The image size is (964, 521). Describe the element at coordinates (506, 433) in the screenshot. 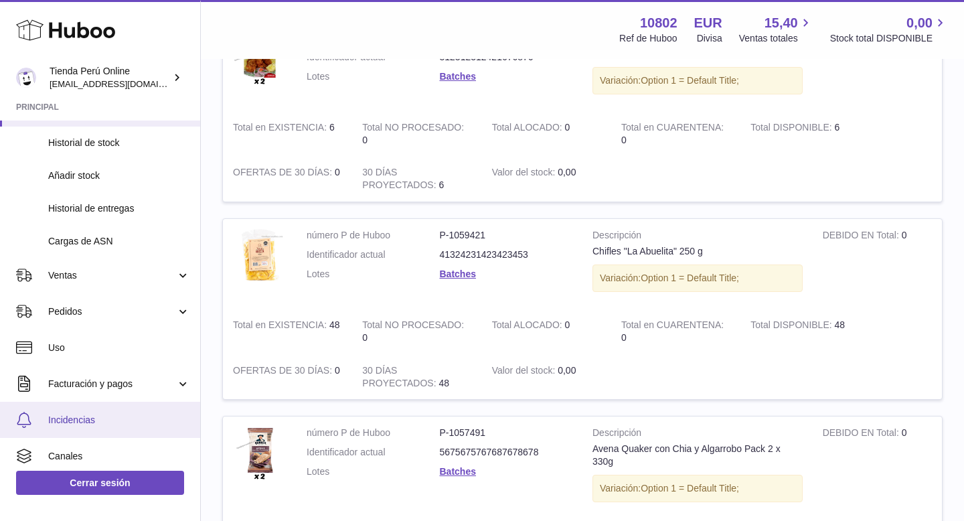

I see `dd: P-1057491` at that location.